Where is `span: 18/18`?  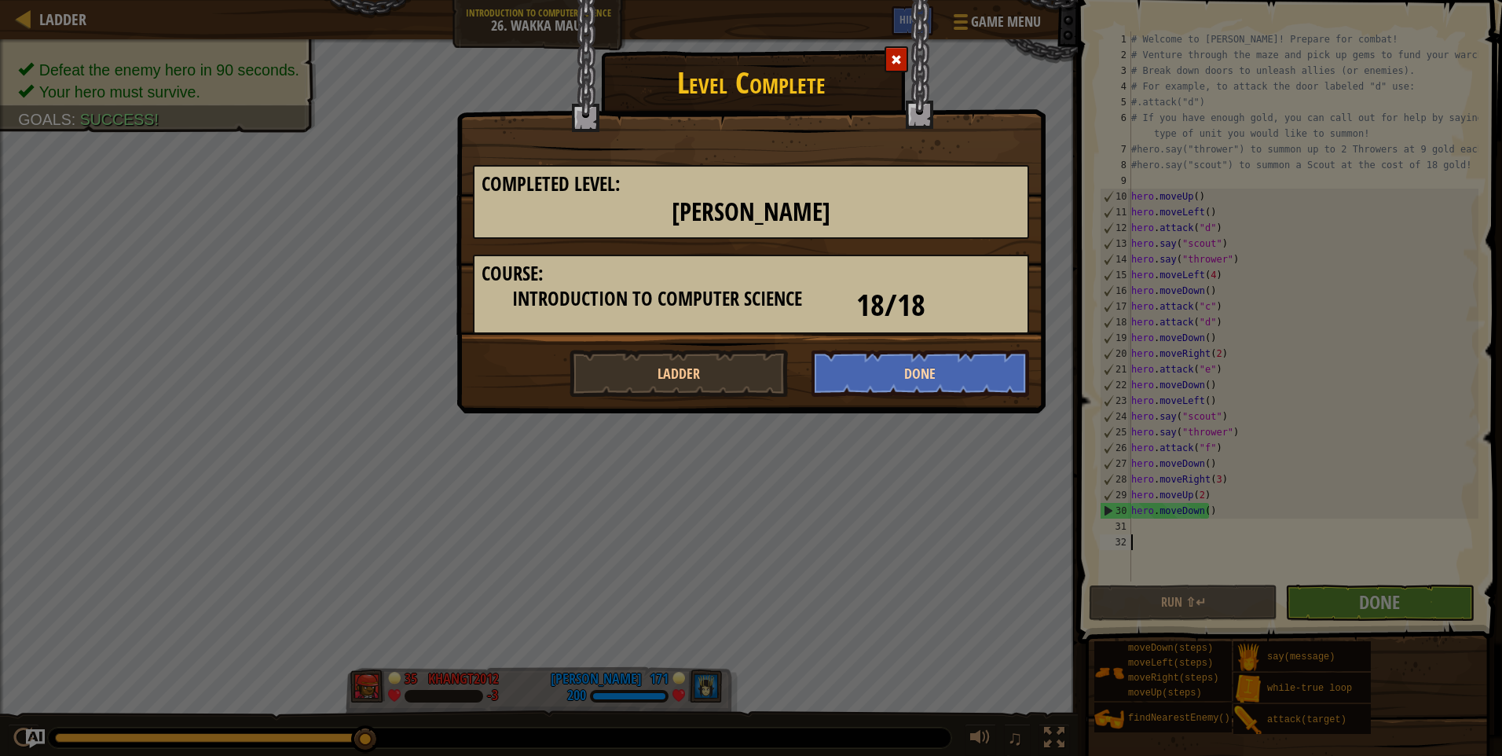 span: 18/18 is located at coordinates (891, 304).